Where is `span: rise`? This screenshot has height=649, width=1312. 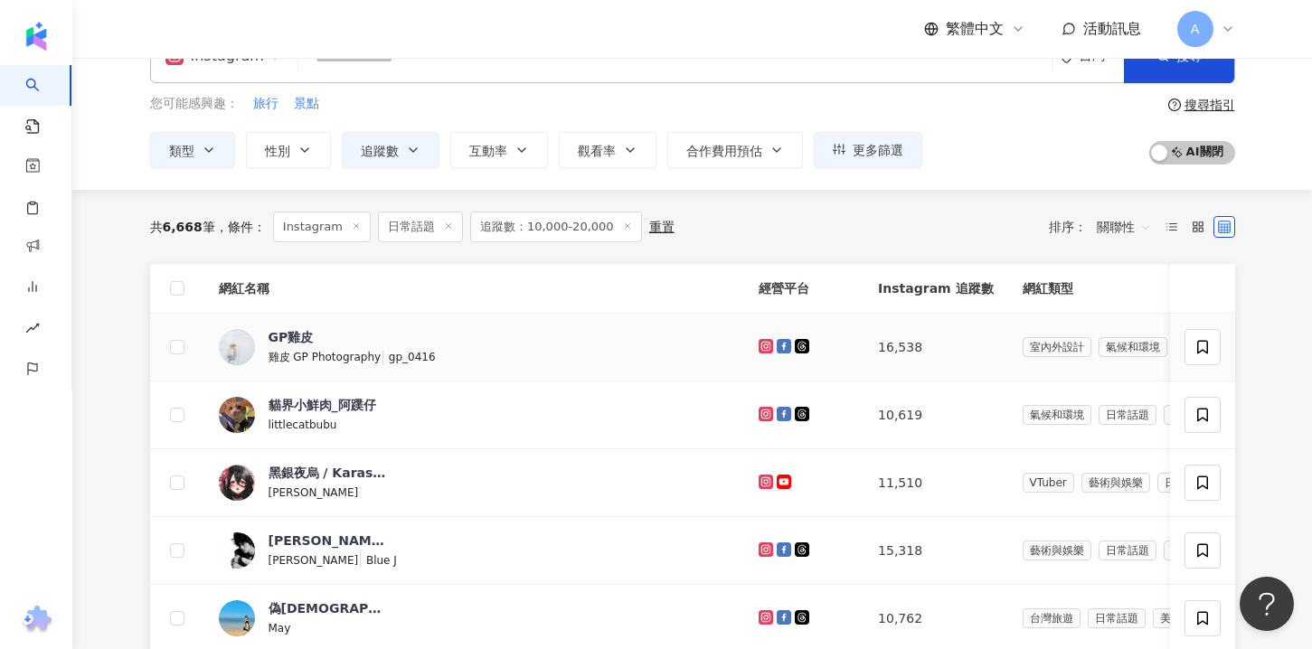 span: rise is located at coordinates (33, 330).